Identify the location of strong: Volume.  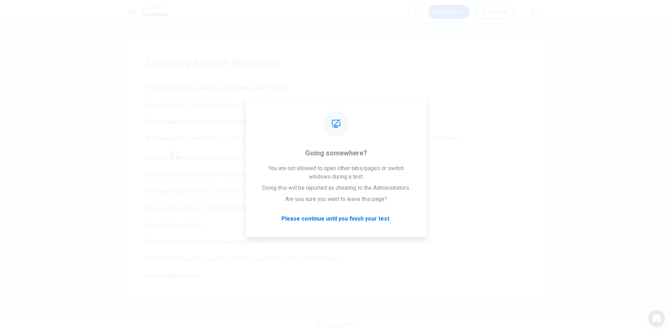
(229, 242).